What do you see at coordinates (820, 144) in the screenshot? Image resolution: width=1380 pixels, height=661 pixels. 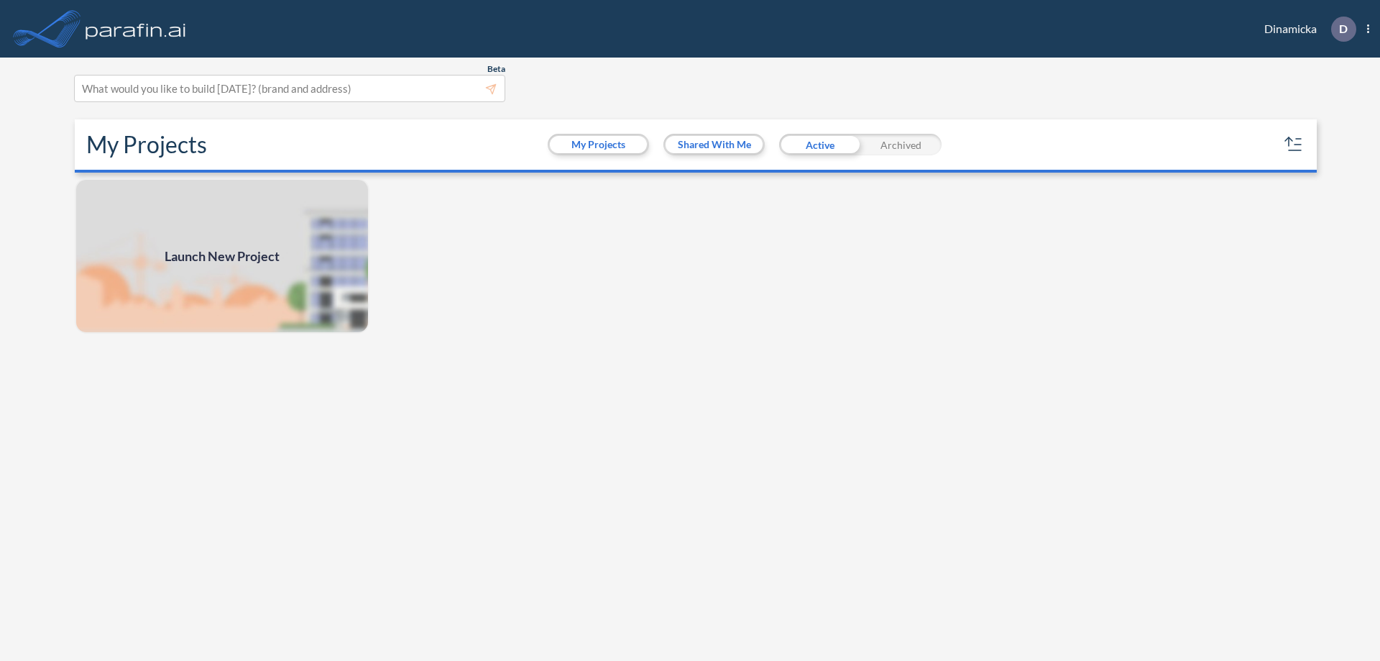 I see `div: Active` at bounding box center [820, 144].